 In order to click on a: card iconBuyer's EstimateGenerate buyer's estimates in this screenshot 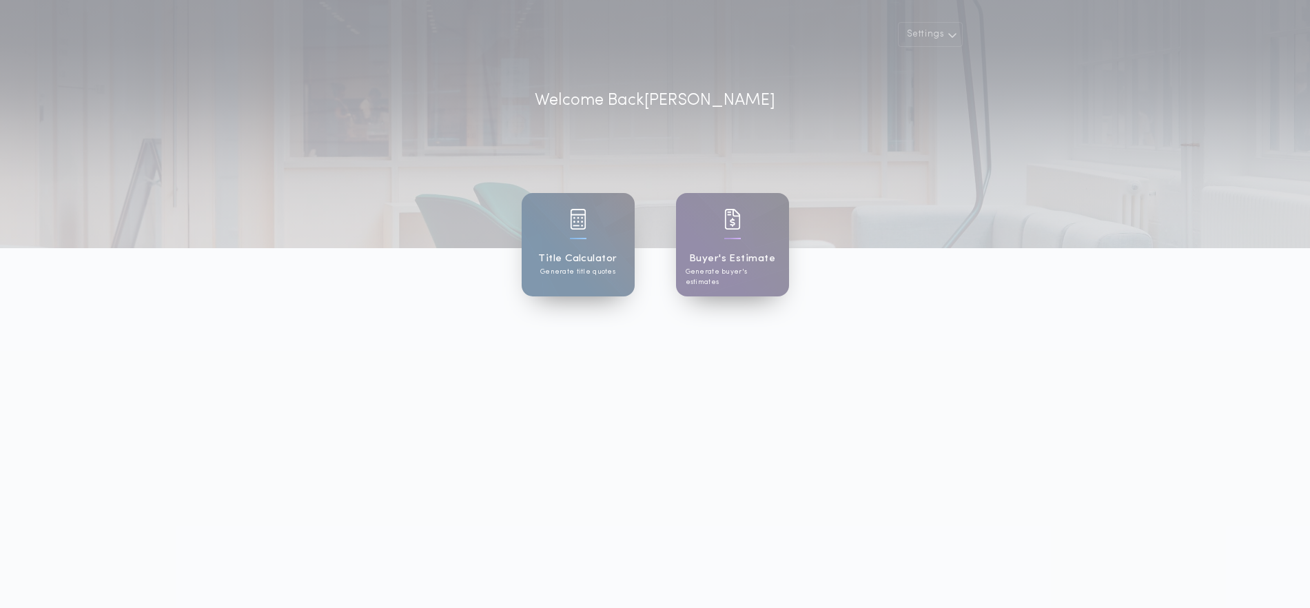, I will do `click(732, 245)`.